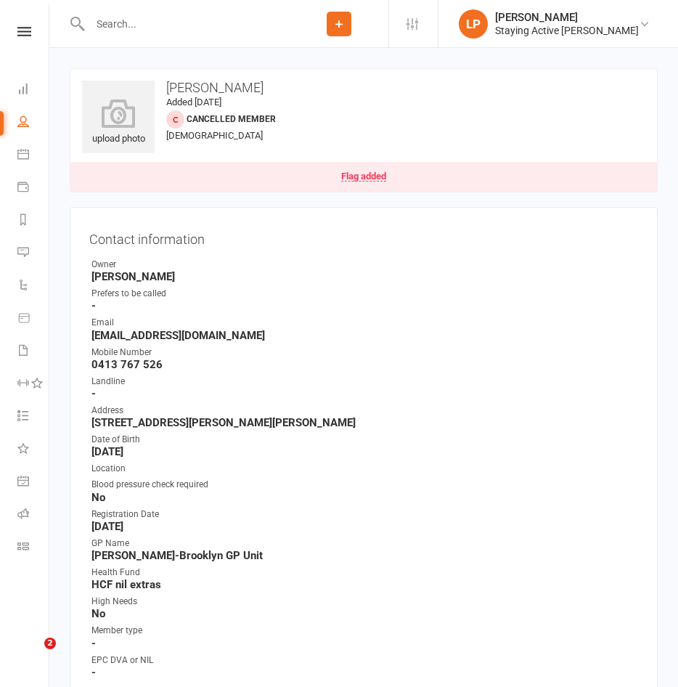  Describe the element at coordinates (364, 514) in the screenshot. I see `div: Registration Date` at that location.